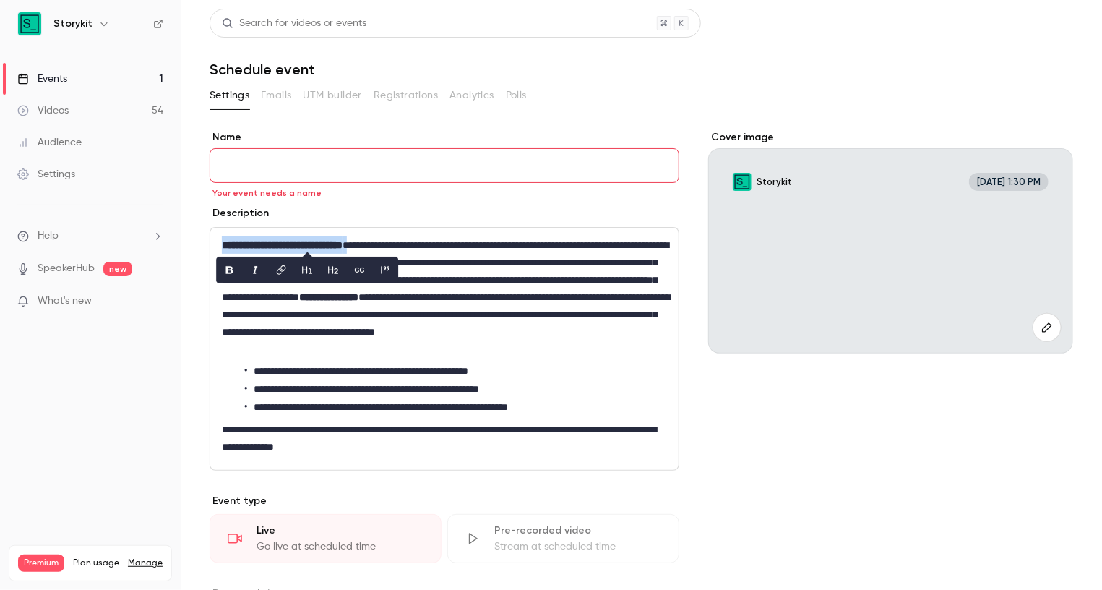 The height and width of the screenshot is (590, 1102). Describe the element at coordinates (90, 236) in the screenshot. I see `li: help-dropdown-opener` at that location.